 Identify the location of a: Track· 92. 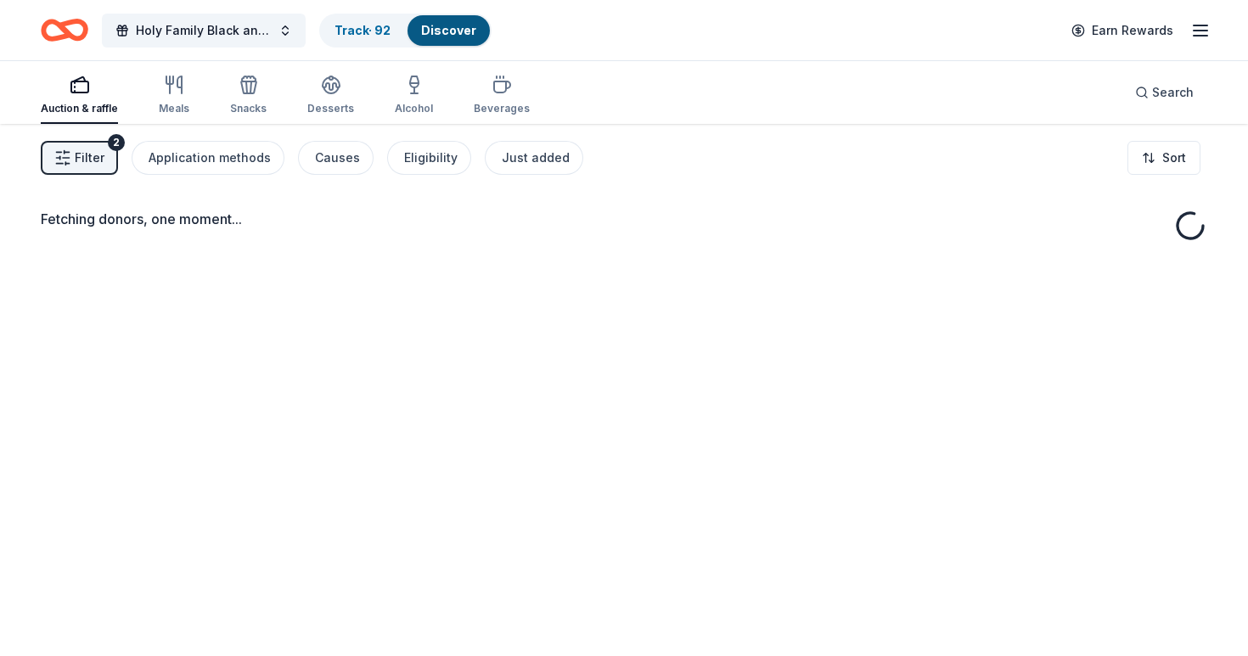
(362, 30).